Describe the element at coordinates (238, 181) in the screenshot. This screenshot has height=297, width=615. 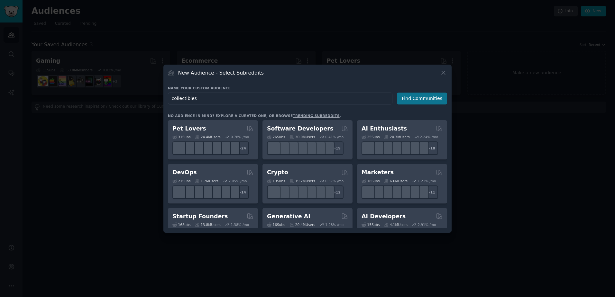
I see `div: 2.05 % /mo` at that location.